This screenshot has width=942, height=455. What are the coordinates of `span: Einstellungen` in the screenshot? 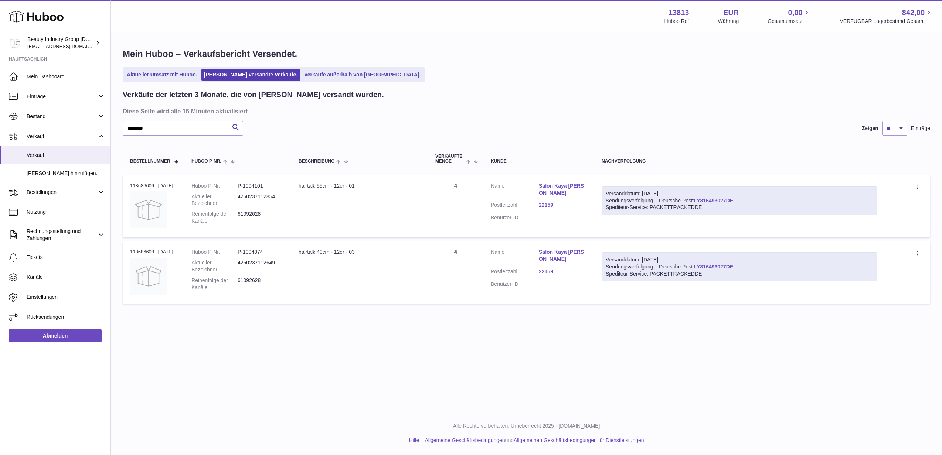 It's located at (66, 297).